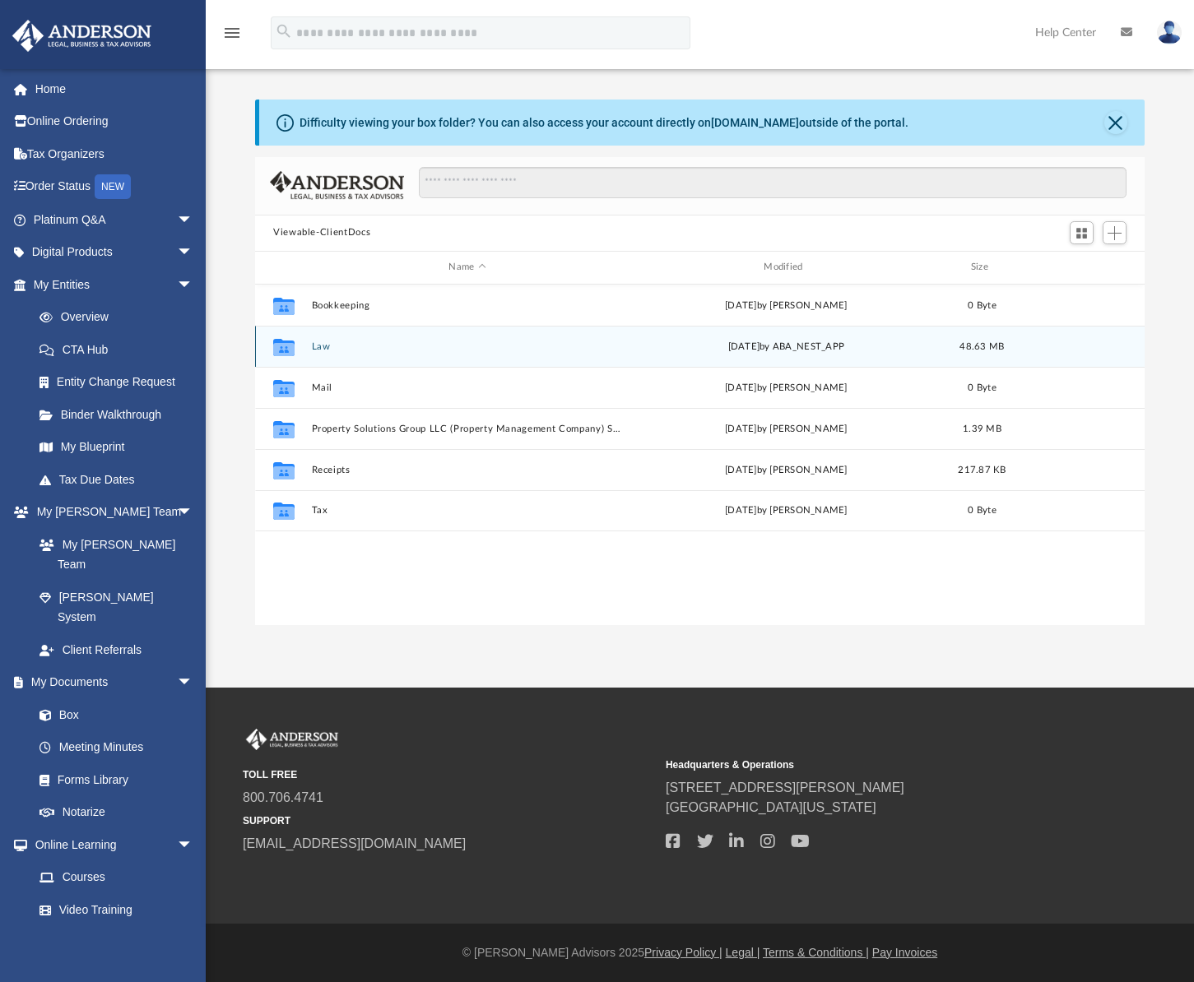 This screenshot has width=1194, height=982. I want to click on button: Receipts, so click(467, 469).